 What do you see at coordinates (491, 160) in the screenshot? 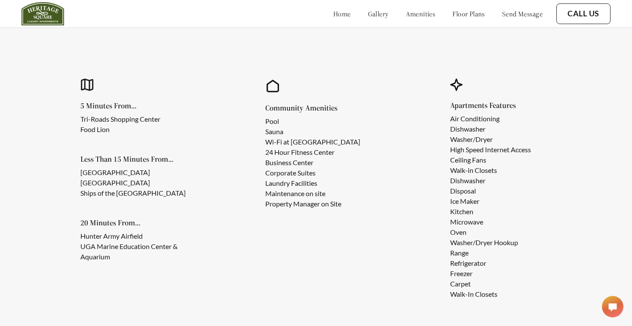
I see `li: Ceiling Fans` at bounding box center [491, 160].